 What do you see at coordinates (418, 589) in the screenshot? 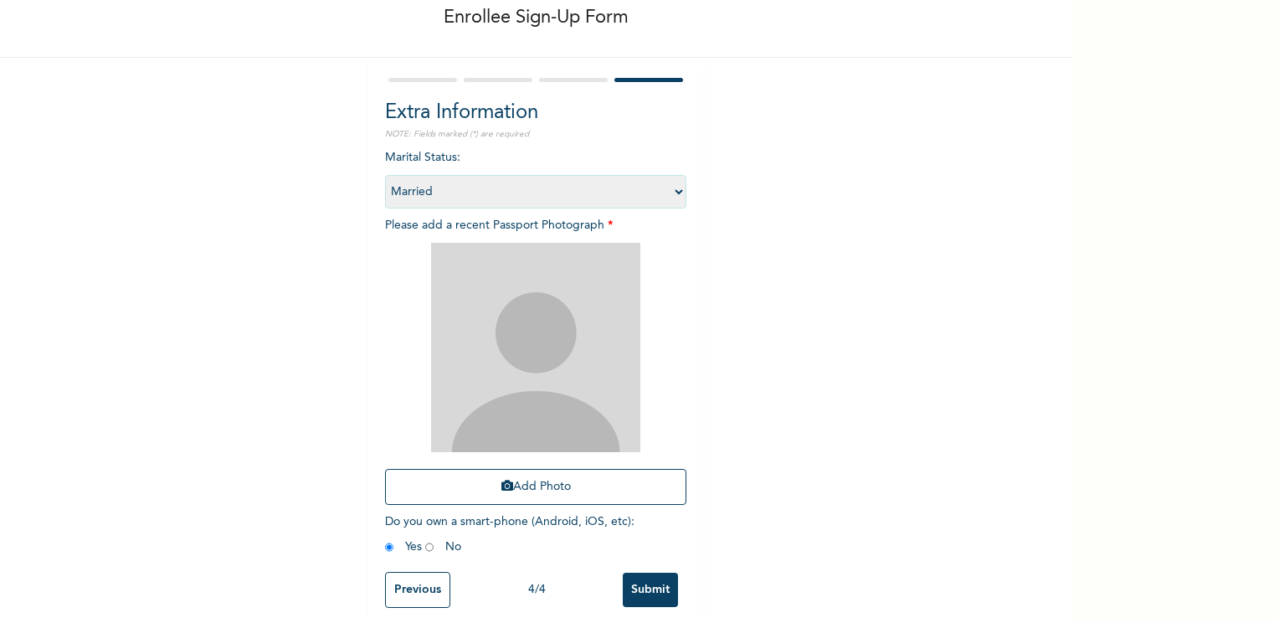
I see `input: Previous` at bounding box center [418, 589].